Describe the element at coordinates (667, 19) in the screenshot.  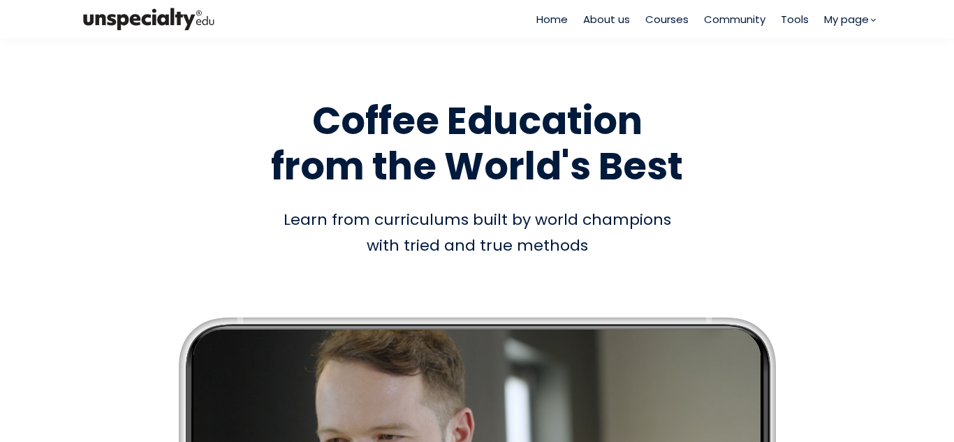
I see `a: Courses` at that location.